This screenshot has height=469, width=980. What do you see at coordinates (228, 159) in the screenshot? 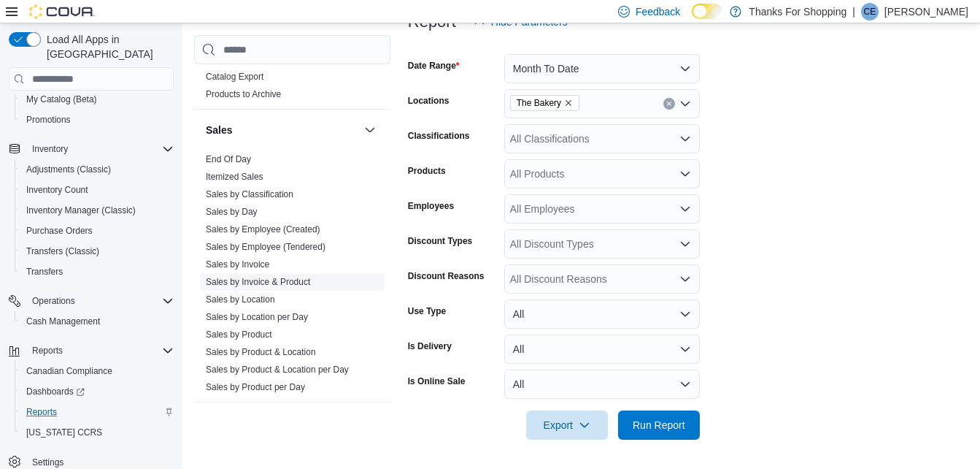
I see `span: End Of Day` at bounding box center [228, 159].